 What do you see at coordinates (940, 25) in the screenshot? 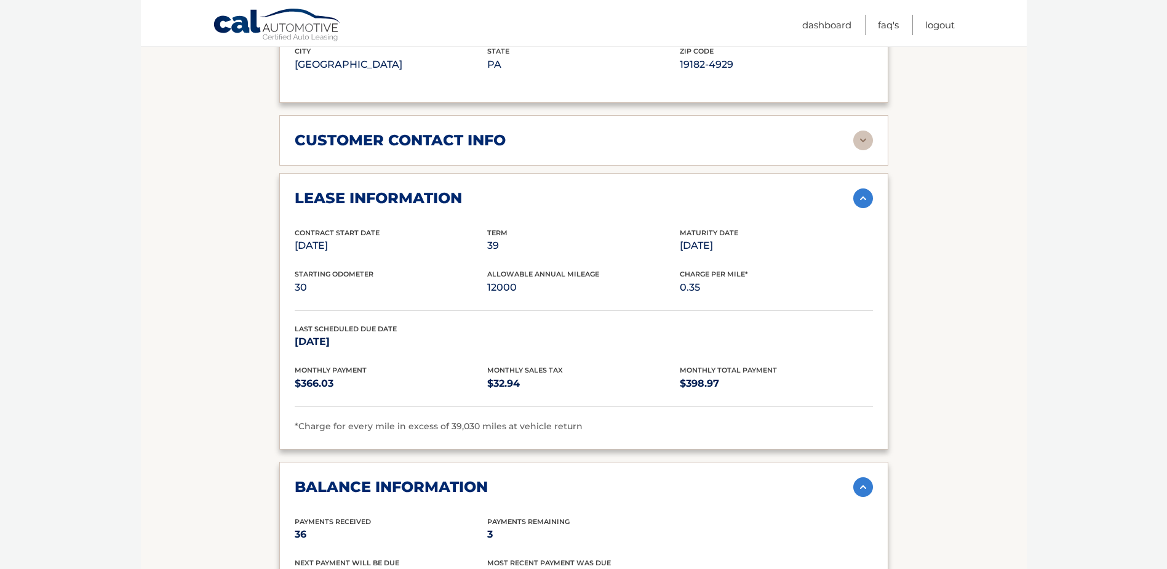
I see `a: Logout` at bounding box center [940, 25].